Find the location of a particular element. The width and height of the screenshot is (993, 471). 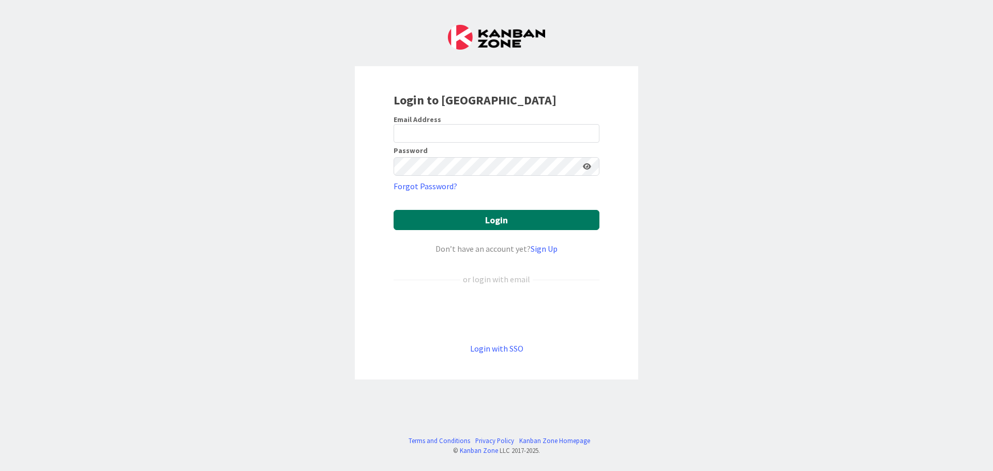

div: or login with email is located at coordinates (496, 279).